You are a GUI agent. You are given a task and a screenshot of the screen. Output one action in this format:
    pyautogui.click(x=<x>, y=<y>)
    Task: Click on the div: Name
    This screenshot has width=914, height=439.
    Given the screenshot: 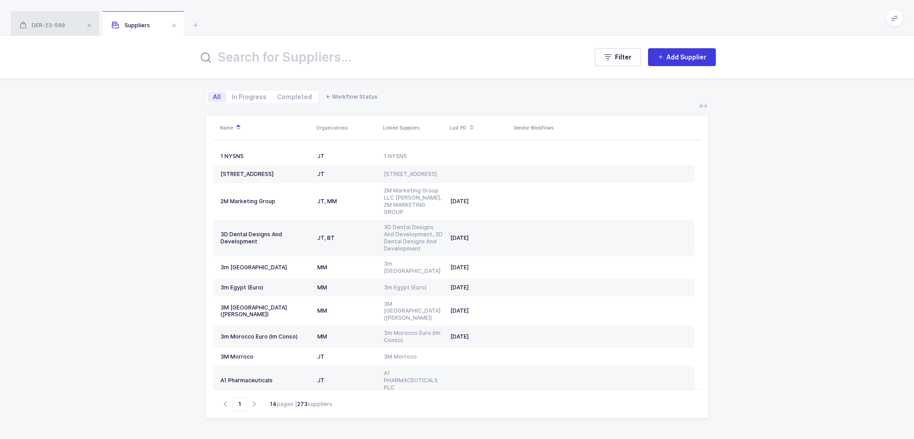 What is the action you would take?
    pyautogui.click(x=265, y=128)
    